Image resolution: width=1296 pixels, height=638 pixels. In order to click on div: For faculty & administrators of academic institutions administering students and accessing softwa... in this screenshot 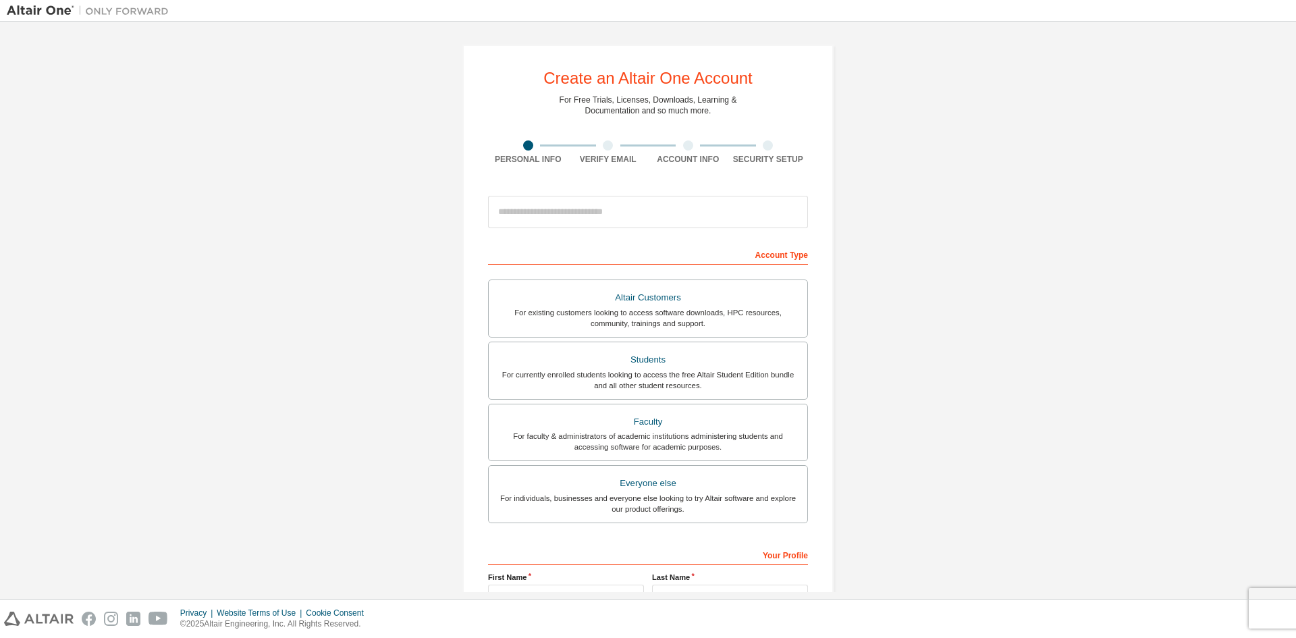, I will do `click(648, 442)`.